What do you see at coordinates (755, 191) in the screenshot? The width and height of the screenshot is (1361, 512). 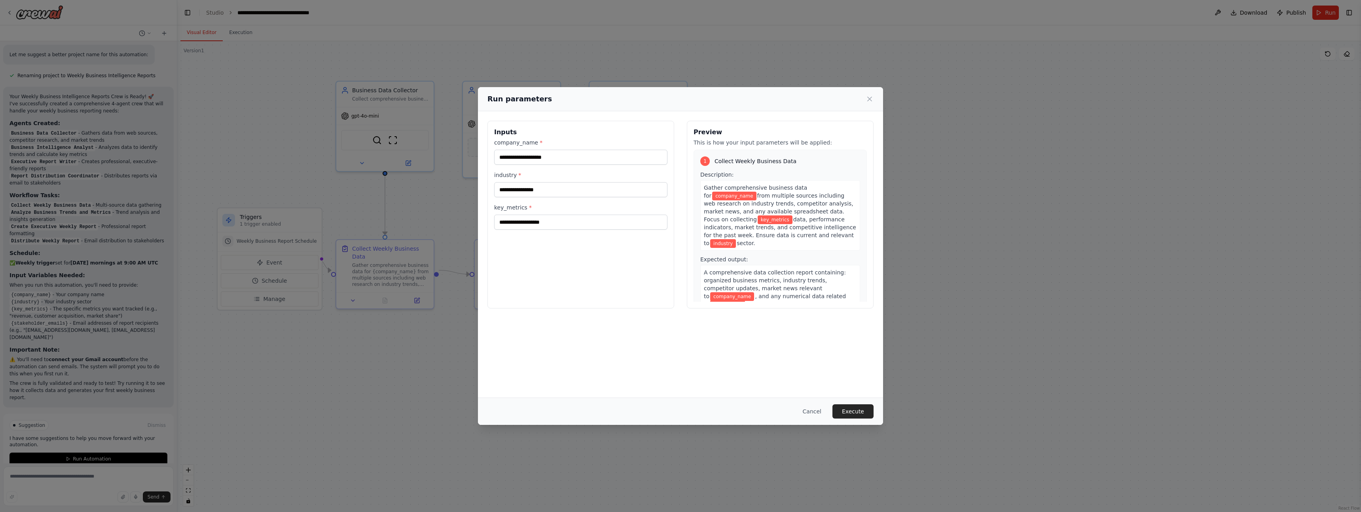 I see `span: Gather comprehensive business data for` at bounding box center [755, 191].